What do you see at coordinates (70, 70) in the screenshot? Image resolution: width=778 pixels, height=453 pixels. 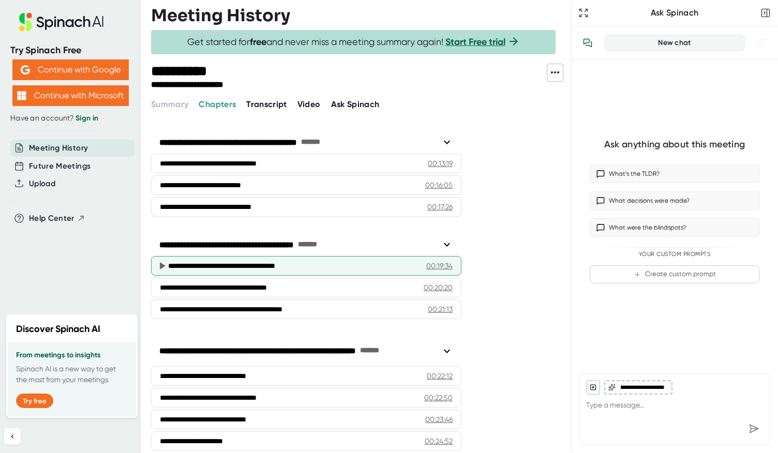 I see `button: Continue with Google` at bounding box center [70, 70].